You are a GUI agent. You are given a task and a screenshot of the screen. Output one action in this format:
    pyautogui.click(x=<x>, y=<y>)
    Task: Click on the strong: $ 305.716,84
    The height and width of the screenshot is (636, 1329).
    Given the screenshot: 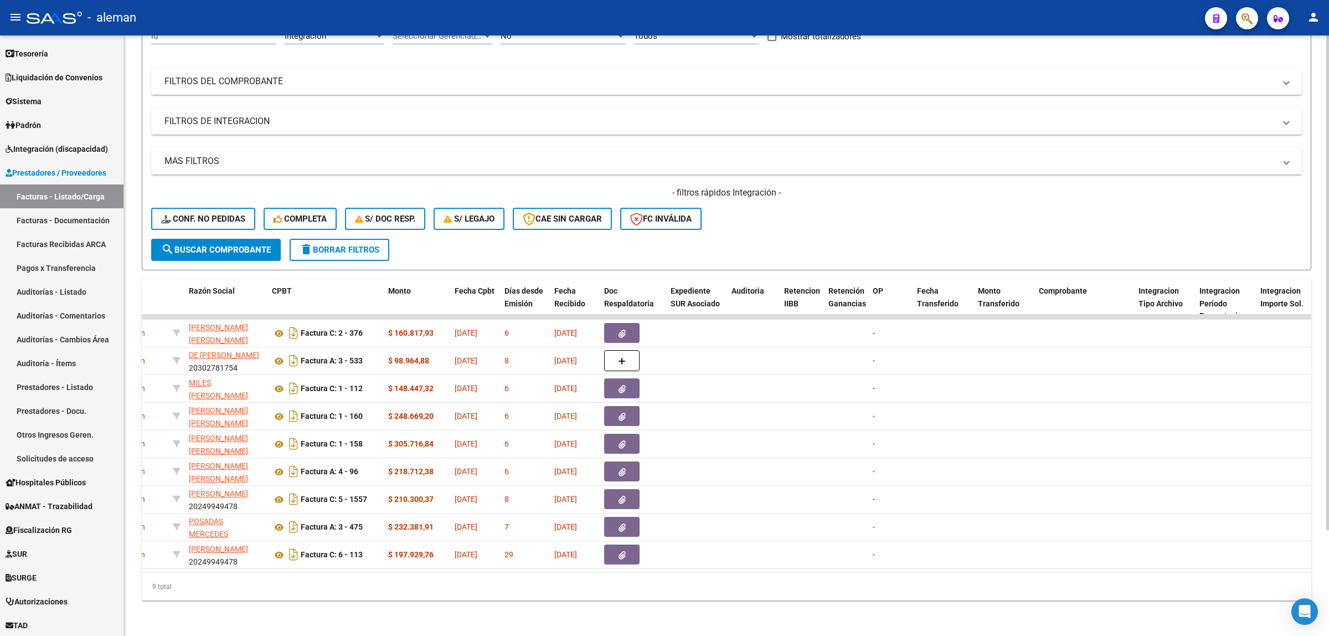 What is the action you would take?
    pyautogui.click(x=411, y=444)
    